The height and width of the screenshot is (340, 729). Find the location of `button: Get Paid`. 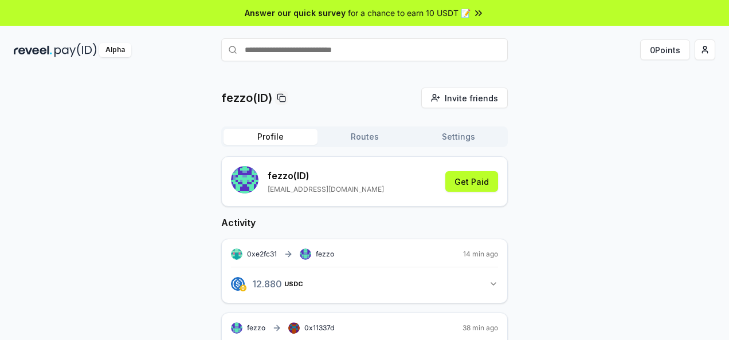

button: Get Paid is located at coordinates (472, 182).